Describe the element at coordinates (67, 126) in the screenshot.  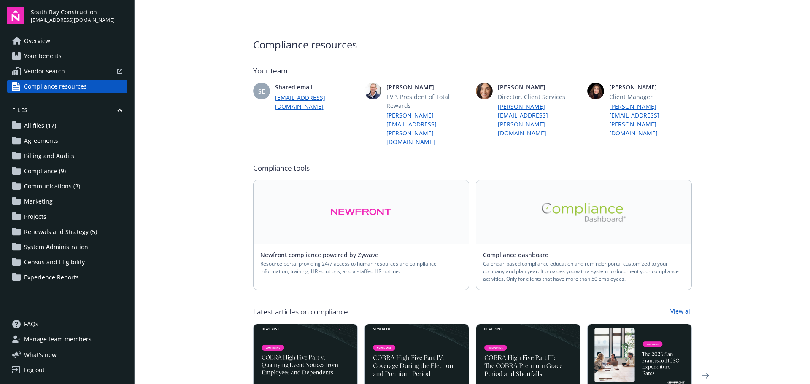
I see `a: All files (17)` at that location.